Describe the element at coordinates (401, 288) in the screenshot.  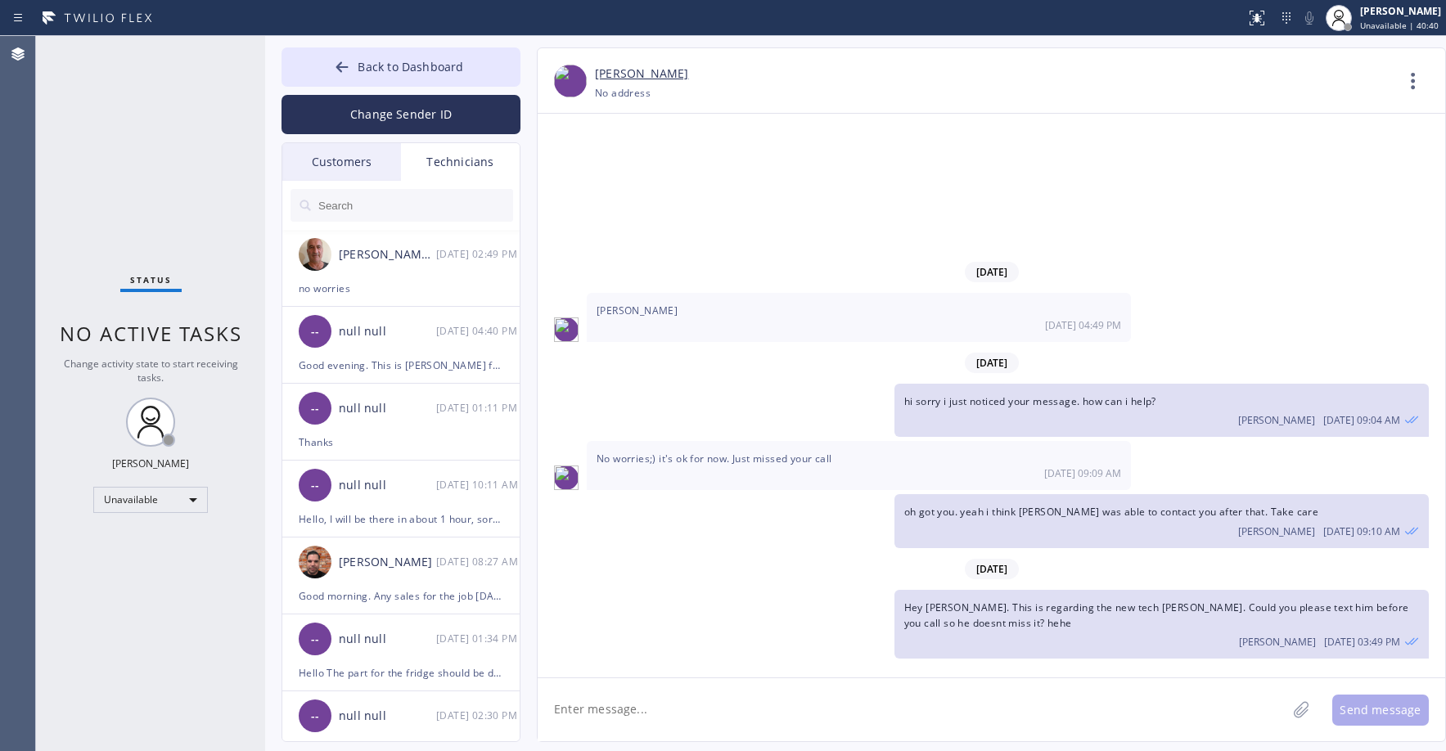
I see `div: no worries` at that location.